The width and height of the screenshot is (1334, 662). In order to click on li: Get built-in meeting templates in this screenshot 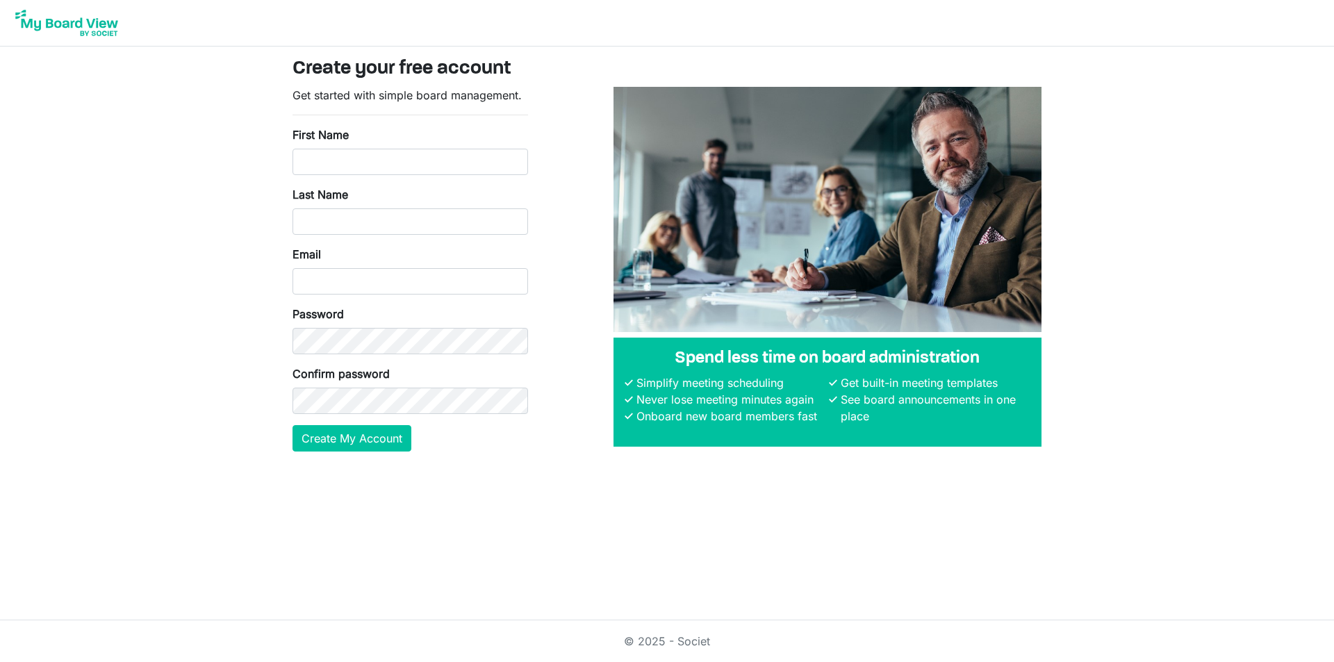, I will do `click(934, 383)`.